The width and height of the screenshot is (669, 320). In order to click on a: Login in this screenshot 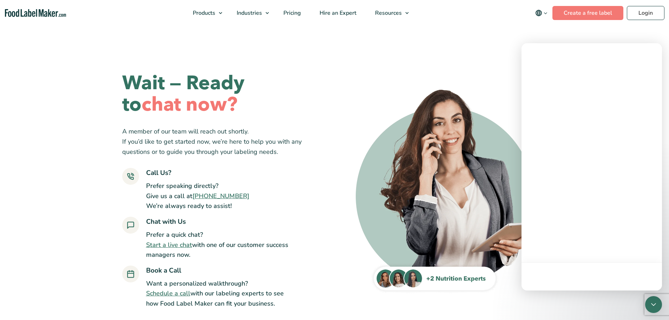, I will do `click(646, 13)`.